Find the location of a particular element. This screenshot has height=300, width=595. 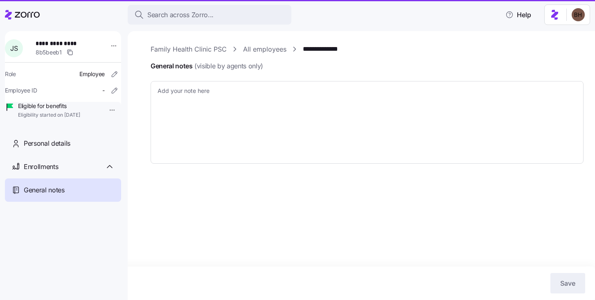

a: All employees is located at coordinates (265, 49).